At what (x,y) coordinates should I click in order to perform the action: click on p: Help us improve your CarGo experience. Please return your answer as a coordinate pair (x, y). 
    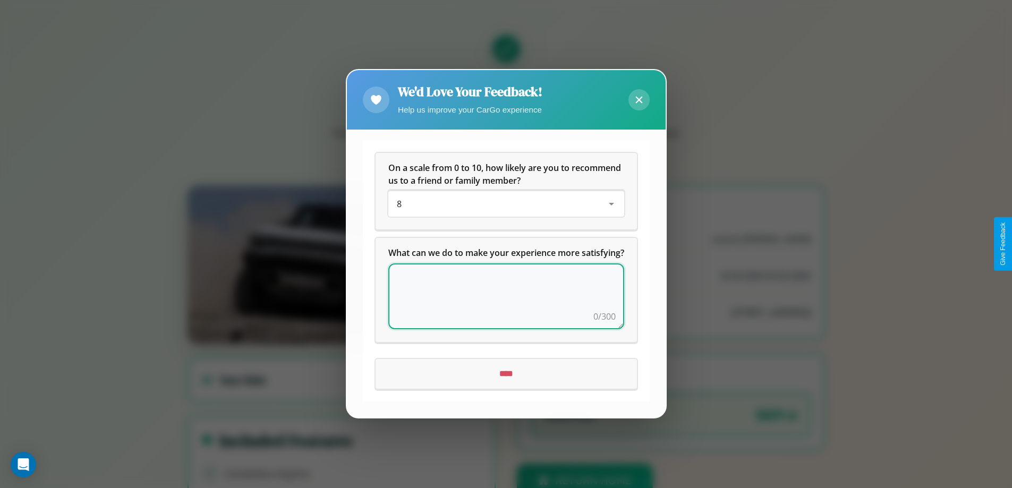
    Looking at the image, I should click on (470, 109).